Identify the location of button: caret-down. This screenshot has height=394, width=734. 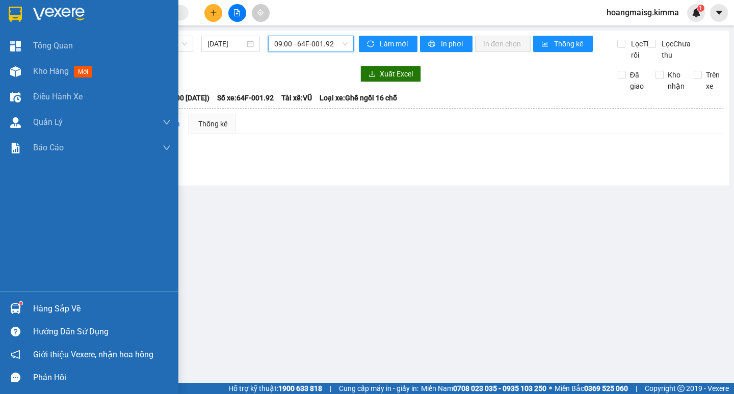
(719, 13).